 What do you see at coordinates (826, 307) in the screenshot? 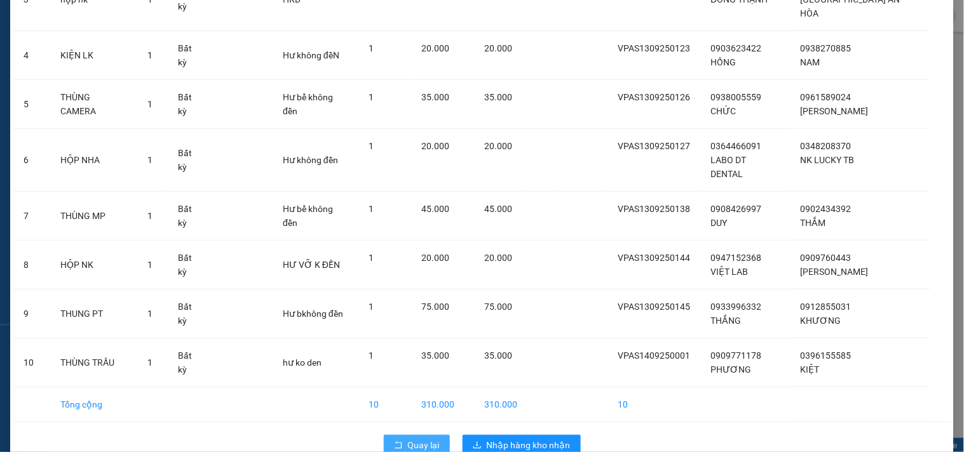
I see `span: 0912855031` at bounding box center [826, 307].